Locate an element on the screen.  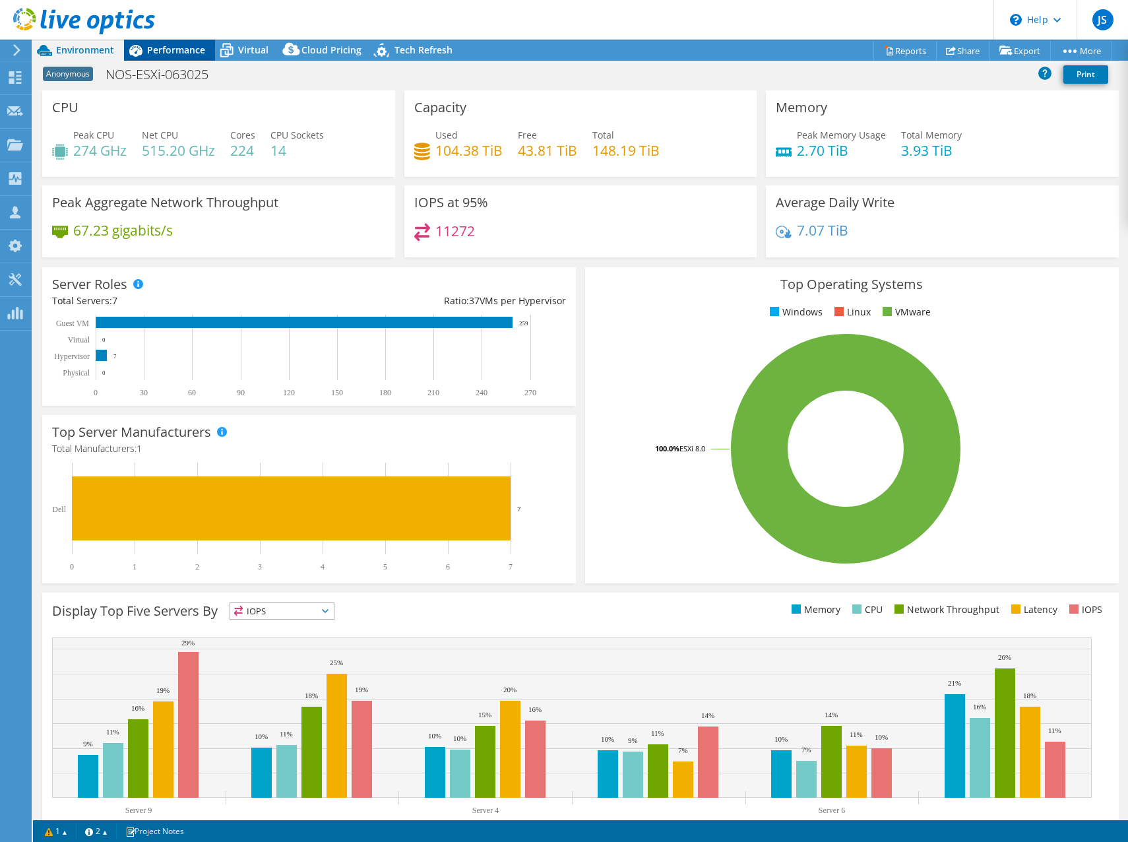
h4: 2.70 TiB is located at coordinates (841, 150).